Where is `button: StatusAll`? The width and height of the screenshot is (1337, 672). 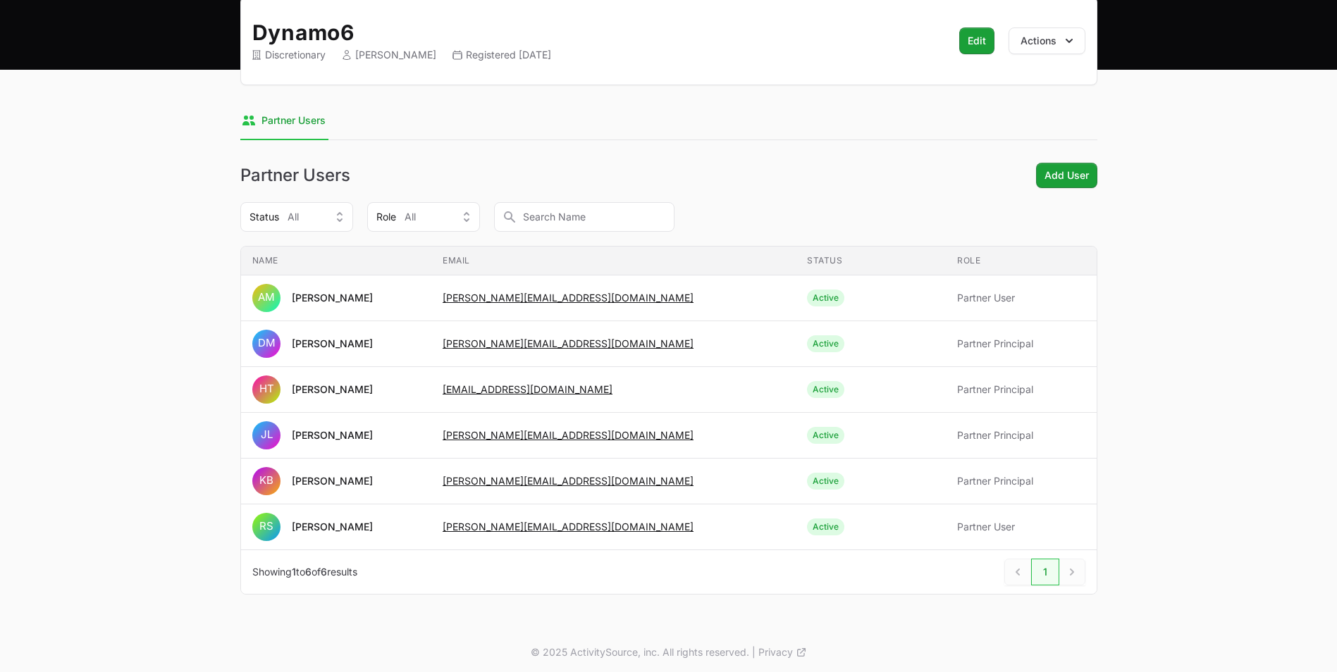
button: StatusAll is located at coordinates (297, 217).